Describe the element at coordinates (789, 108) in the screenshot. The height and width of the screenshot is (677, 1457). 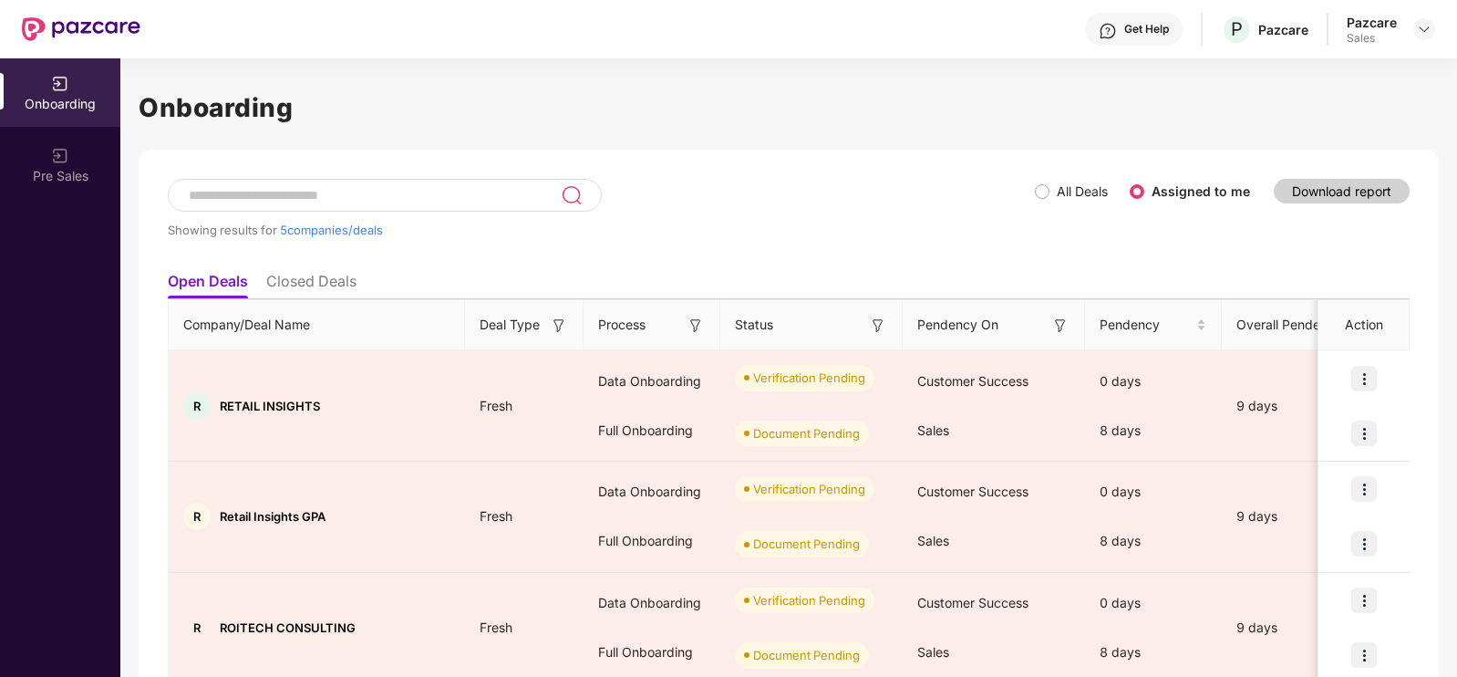
I see `h1: Onboarding` at that location.